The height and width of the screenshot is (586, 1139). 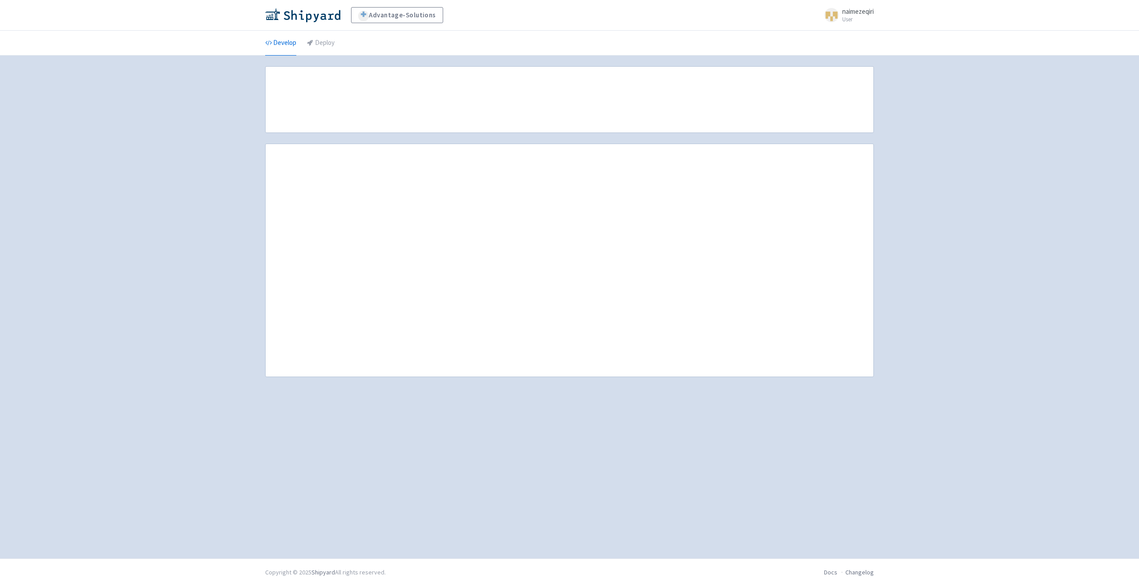 What do you see at coordinates (397, 15) in the screenshot?
I see `a: Advantage-Solutions` at bounding box center [397, 15].